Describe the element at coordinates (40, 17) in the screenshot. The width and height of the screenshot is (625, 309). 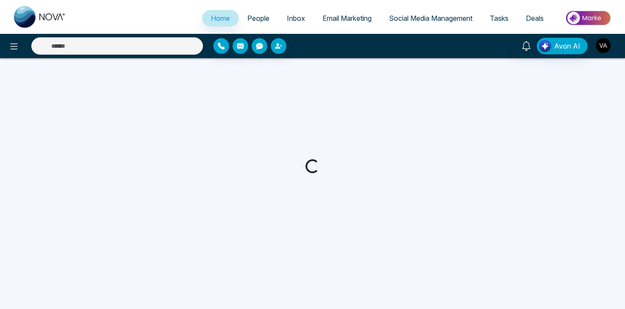
I see `img: Nova CRM Logo` at that location.